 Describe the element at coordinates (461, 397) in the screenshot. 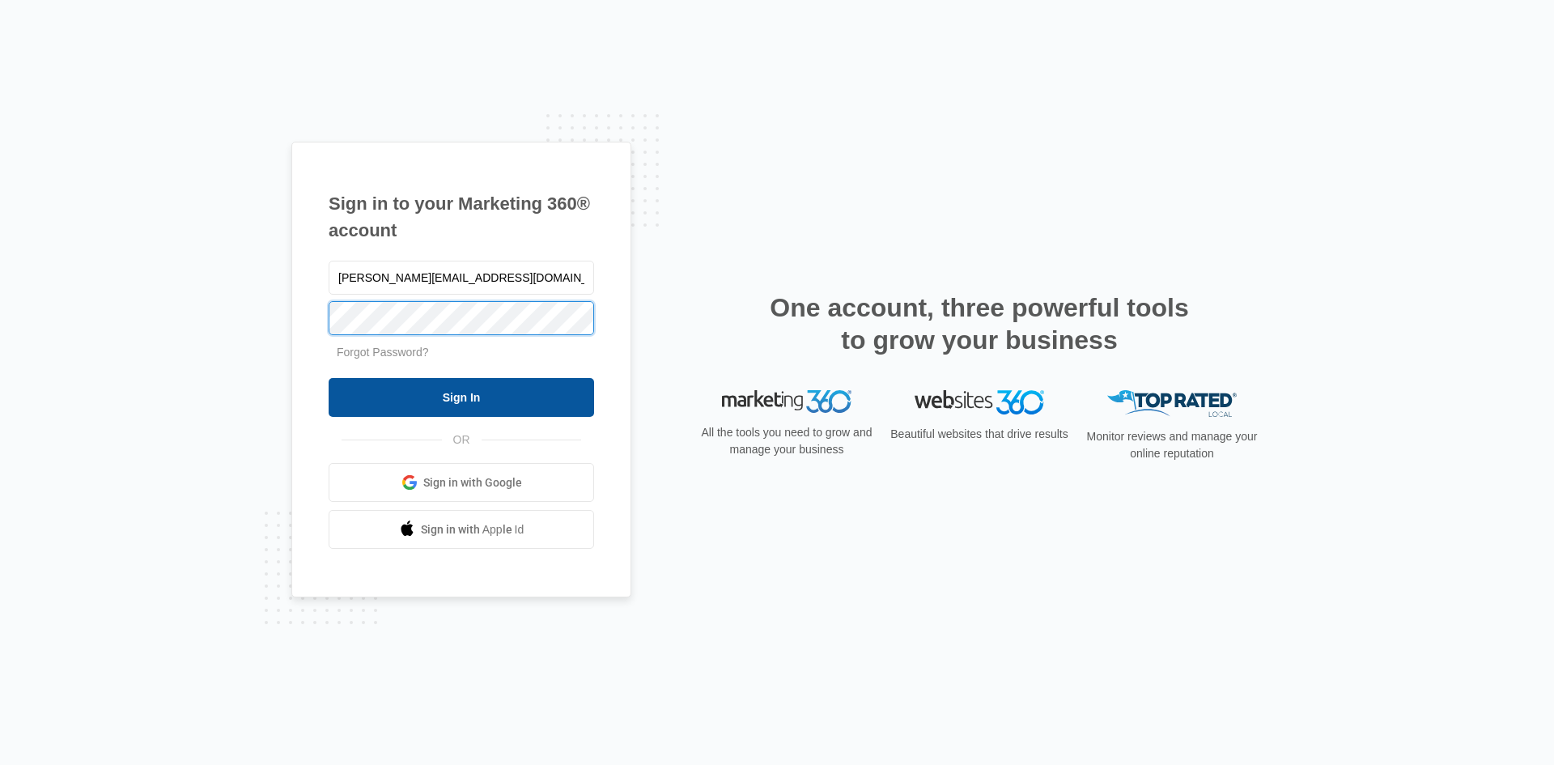

I see `input: Sign In` at that location.